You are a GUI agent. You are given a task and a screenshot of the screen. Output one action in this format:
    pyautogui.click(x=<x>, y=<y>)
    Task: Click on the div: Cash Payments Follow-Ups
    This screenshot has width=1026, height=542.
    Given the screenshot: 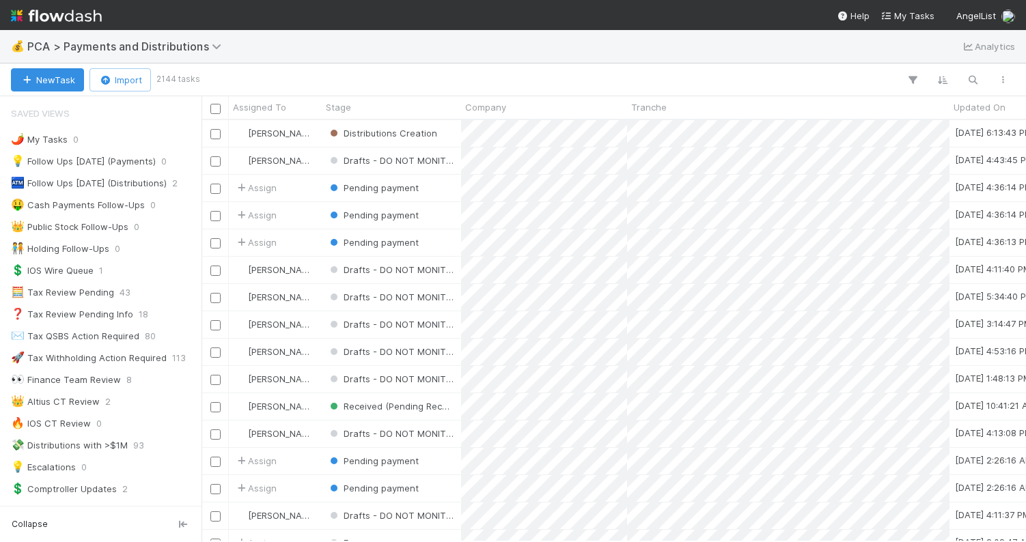 What is the action you would take?
    pyautogui.click(x=78, y=205)
    